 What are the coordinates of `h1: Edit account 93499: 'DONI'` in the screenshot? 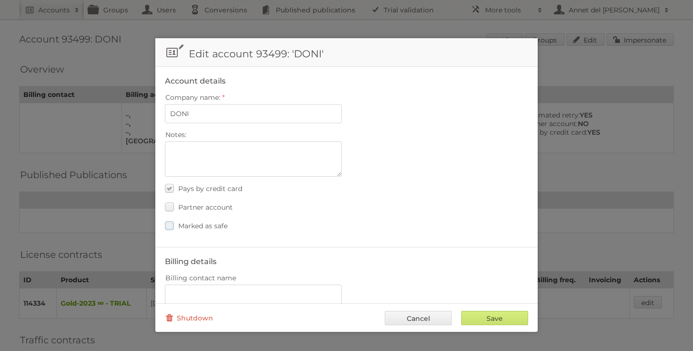 It's located at (347, 53).